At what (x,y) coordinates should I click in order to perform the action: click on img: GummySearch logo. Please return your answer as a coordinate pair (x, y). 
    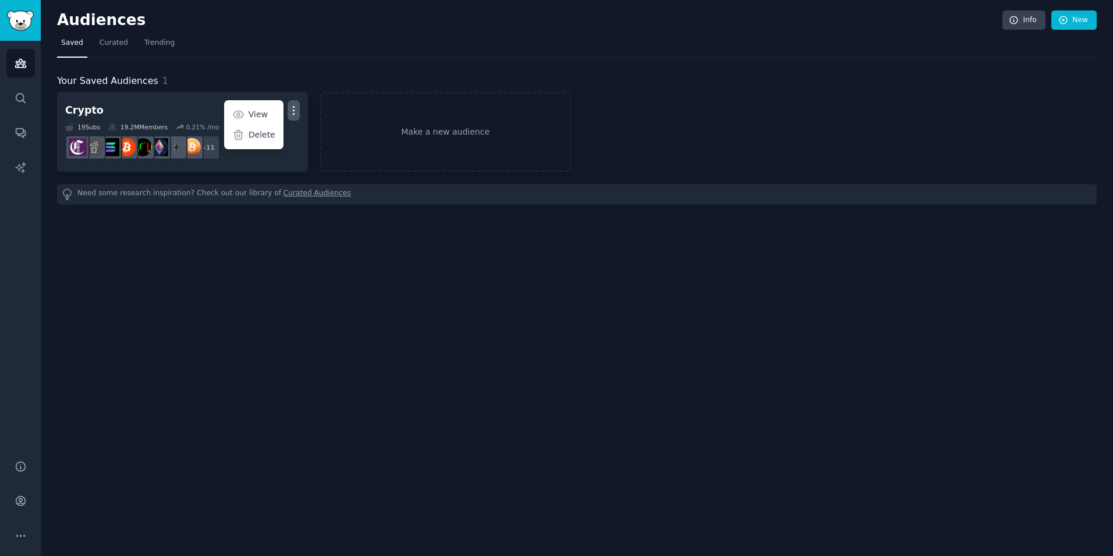
    Looking at the image, I should click on (20, 20).